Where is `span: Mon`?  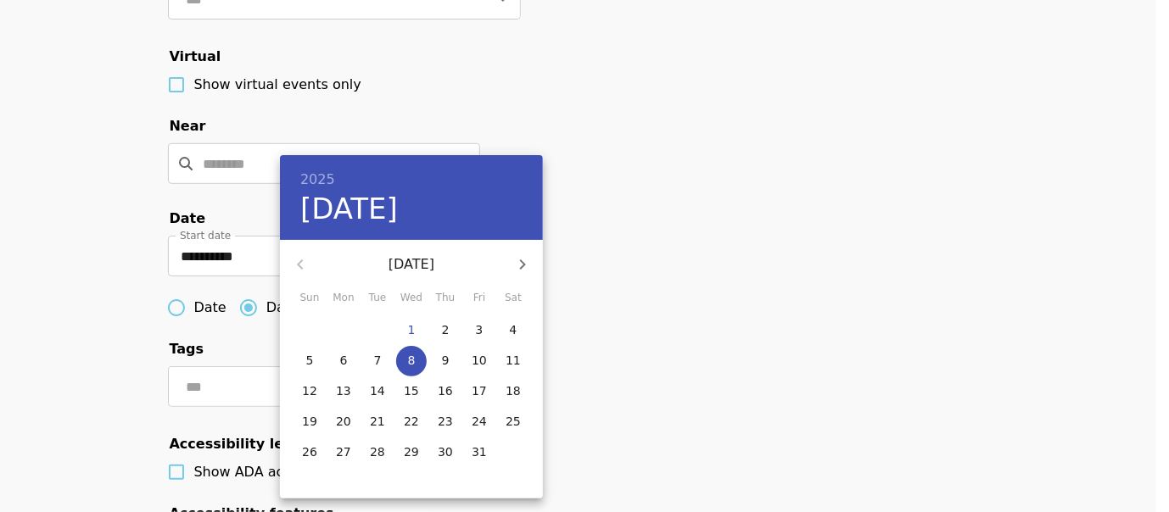
span: Mon is located at coordinates (343, 299).